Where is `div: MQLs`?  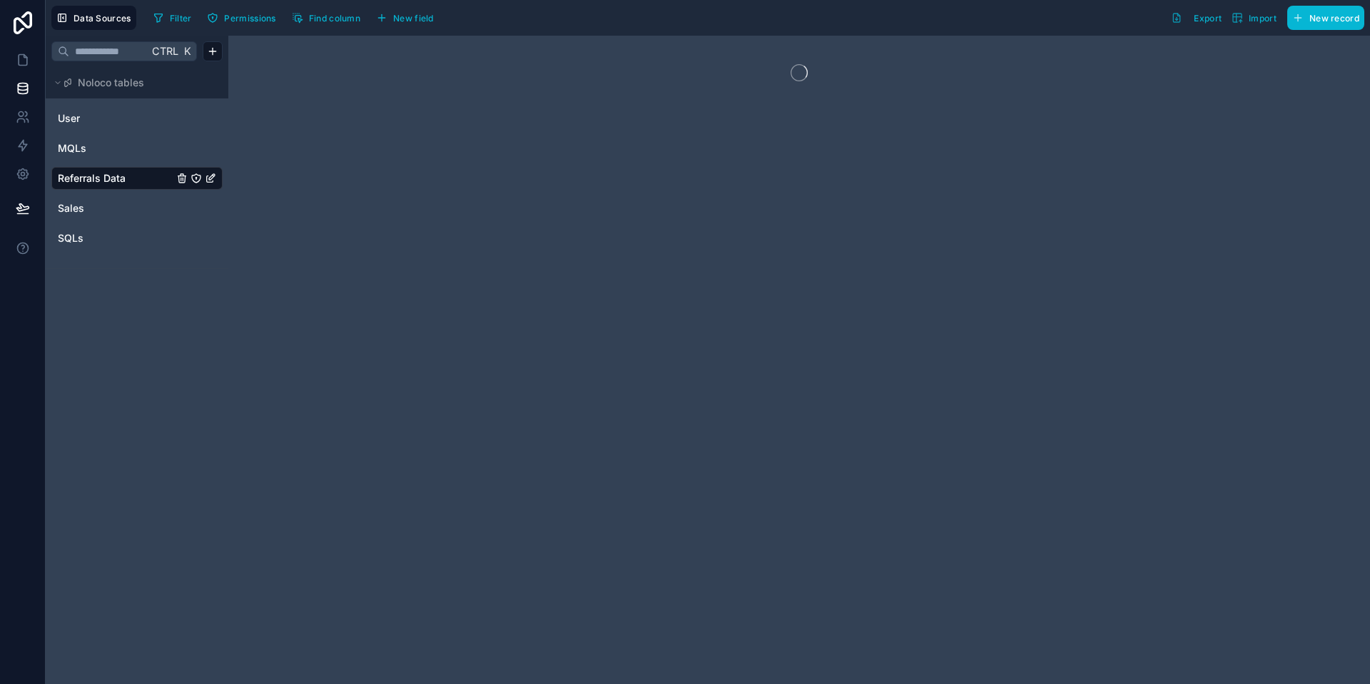
div: MQLs is located at coordinates (137, 148).